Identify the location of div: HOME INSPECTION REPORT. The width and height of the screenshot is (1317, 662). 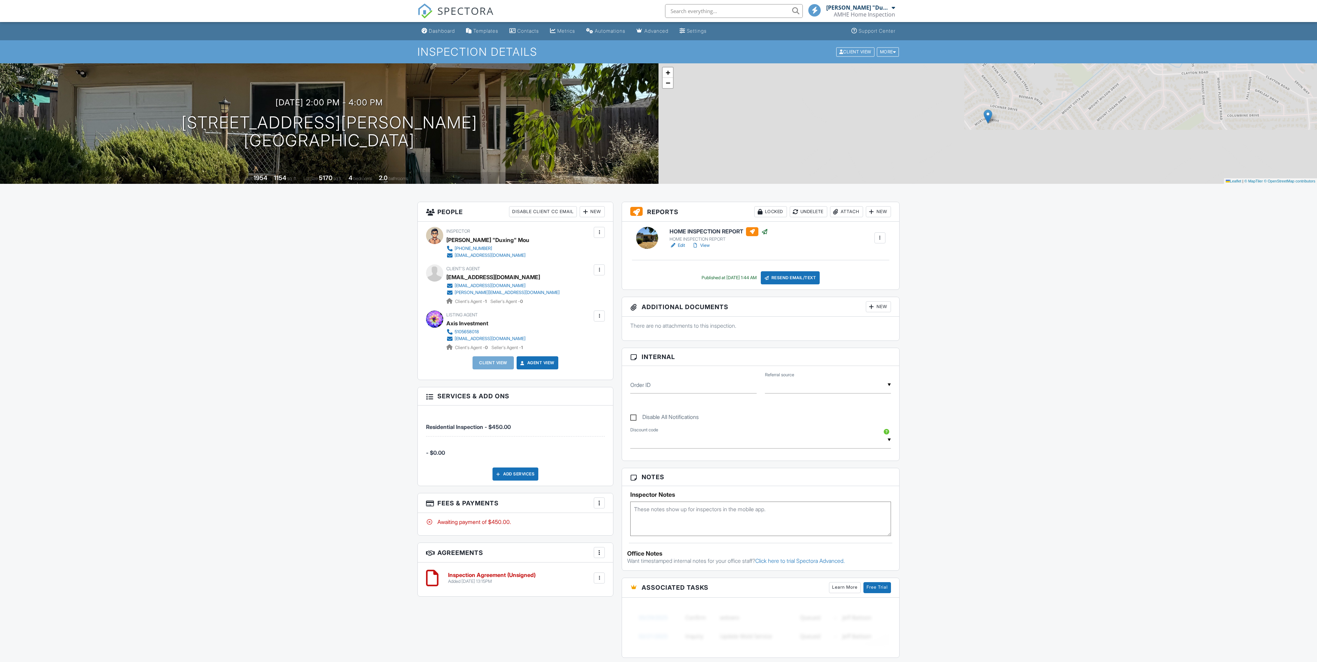
(719, 239).